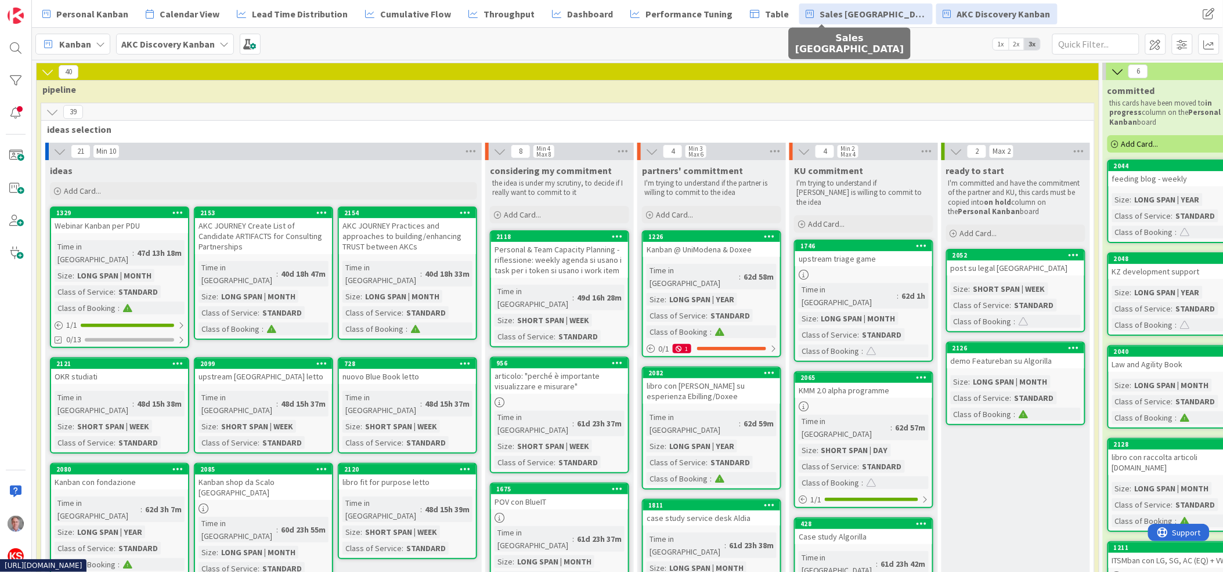  What do you see at coordinates (560, 255) in the screenshot?
I see `div: 2118Personal & Team Capacity Planning - riflessione: weekly agenda si usano i task per i token si...` at bounding box center [560, 255].